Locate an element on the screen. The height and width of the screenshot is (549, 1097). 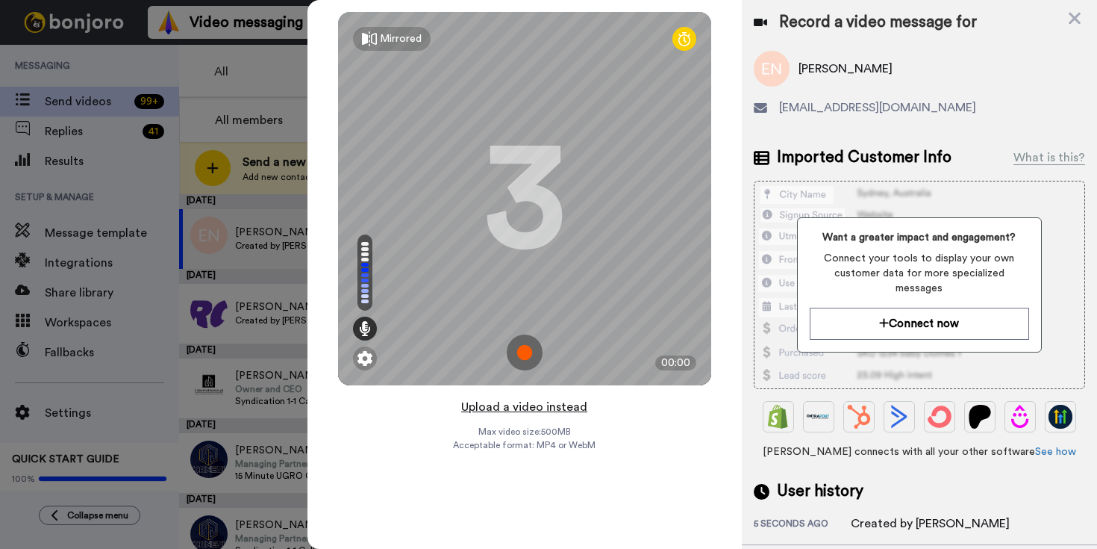
span: Imported Customer Info is located at coordinates (864, 157).